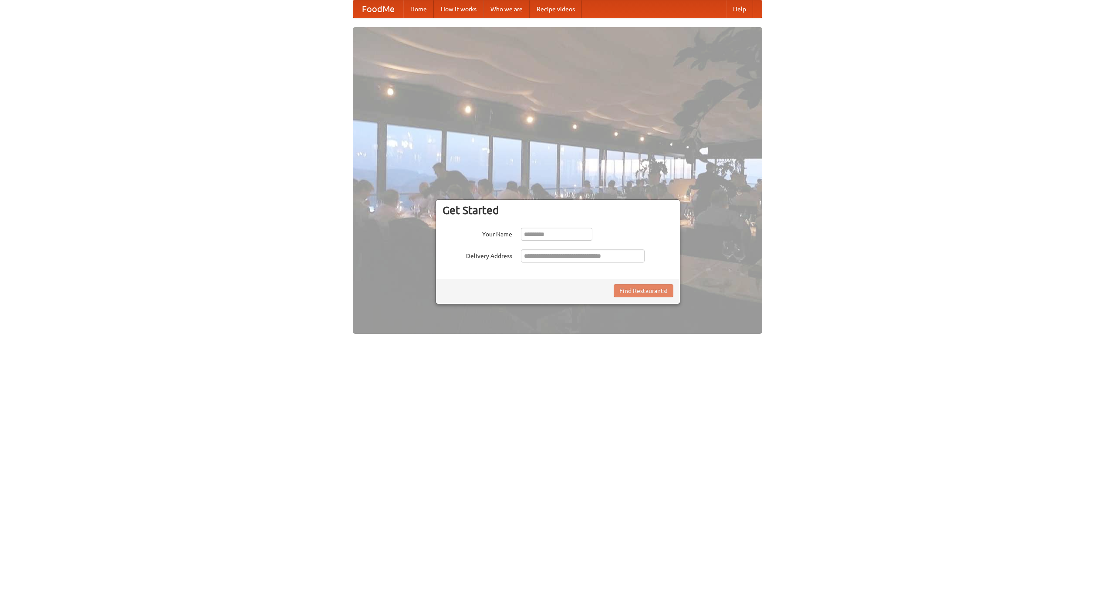  Describe the element at coordinates (419, 9) in the screenshot. I see `a: Home` at that location.